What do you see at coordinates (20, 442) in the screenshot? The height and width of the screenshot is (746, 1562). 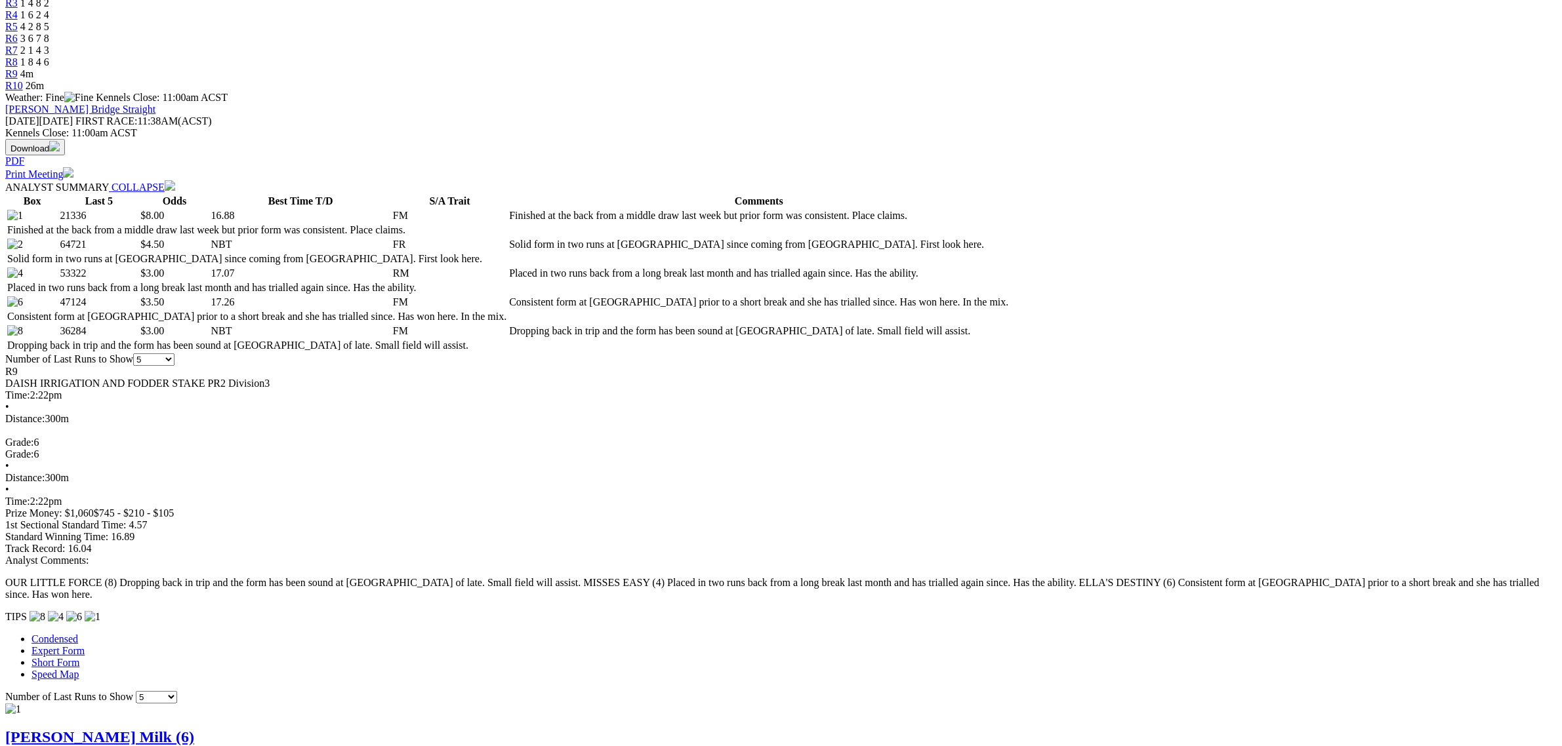 I see `span: Grade:` at bounding box center [20, 442].